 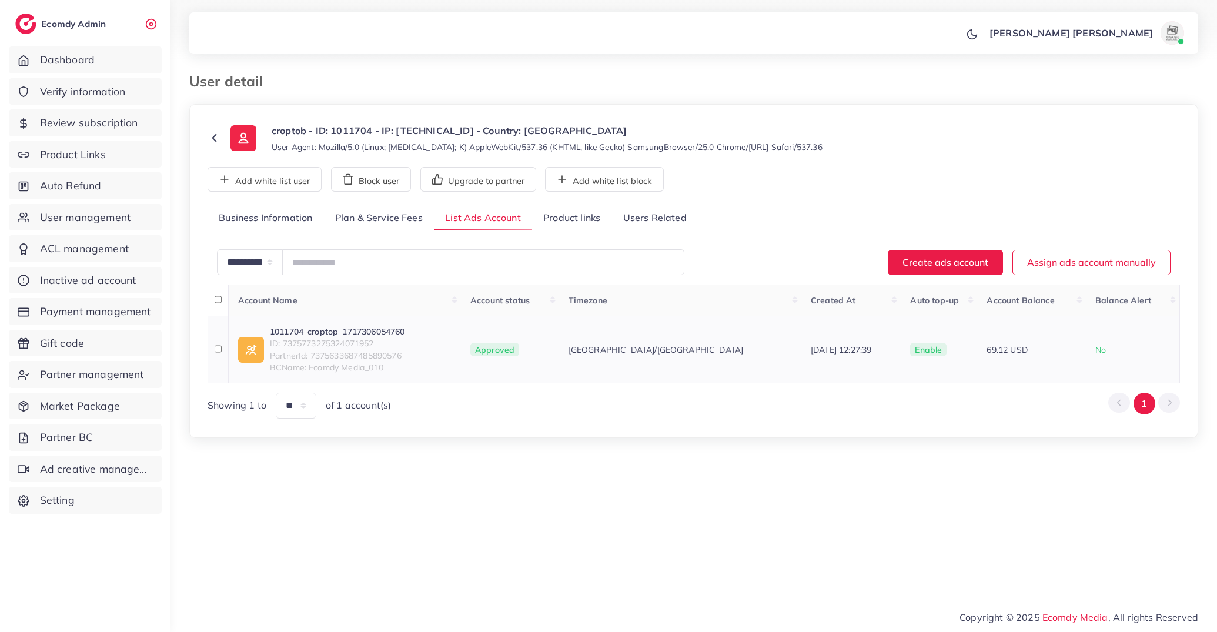 I want to click on span: ACL management, so click(x=84, y=249).